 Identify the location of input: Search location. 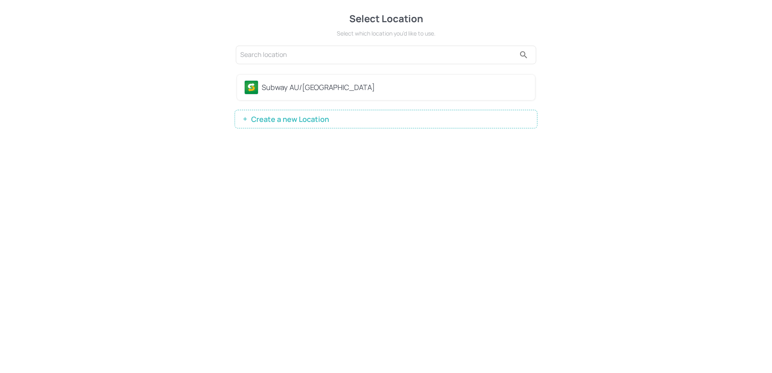
(378, 55).